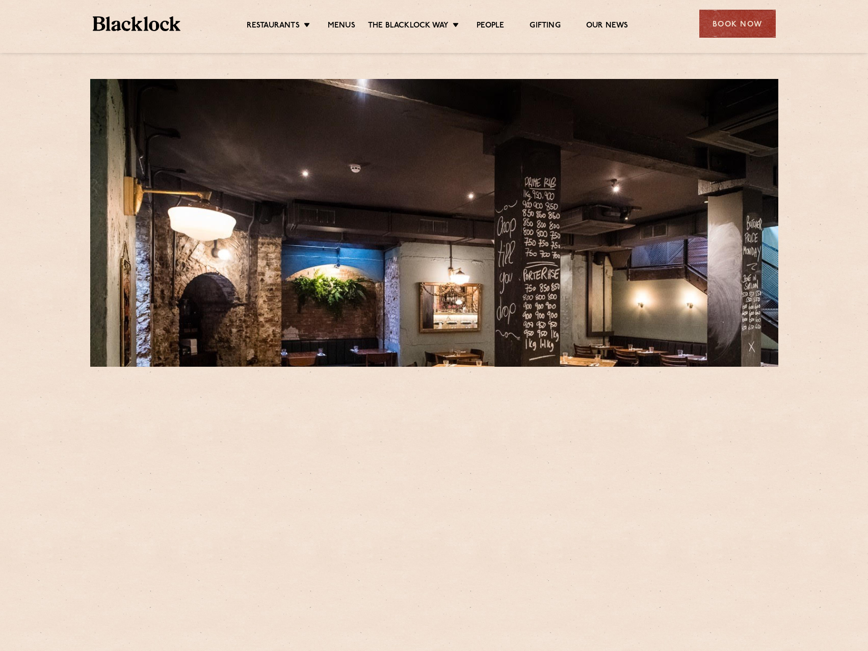 The width and height of the screenshot is (868, 651). Describe the element at coordinates (137, 23) in the screenshot. I see `img: BL_Textured_Logo-footer-cropped.svg` at that location.